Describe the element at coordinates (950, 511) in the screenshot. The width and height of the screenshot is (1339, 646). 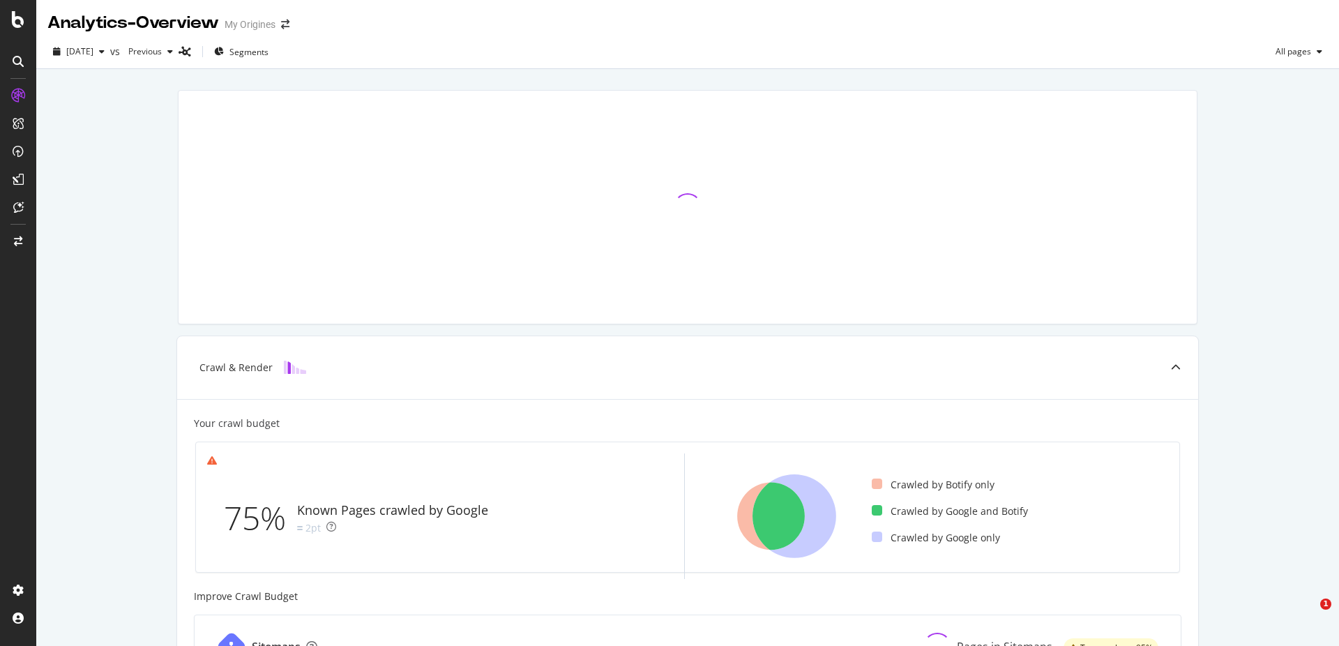
I see `div: Crawled by Google and Botify` at that location.